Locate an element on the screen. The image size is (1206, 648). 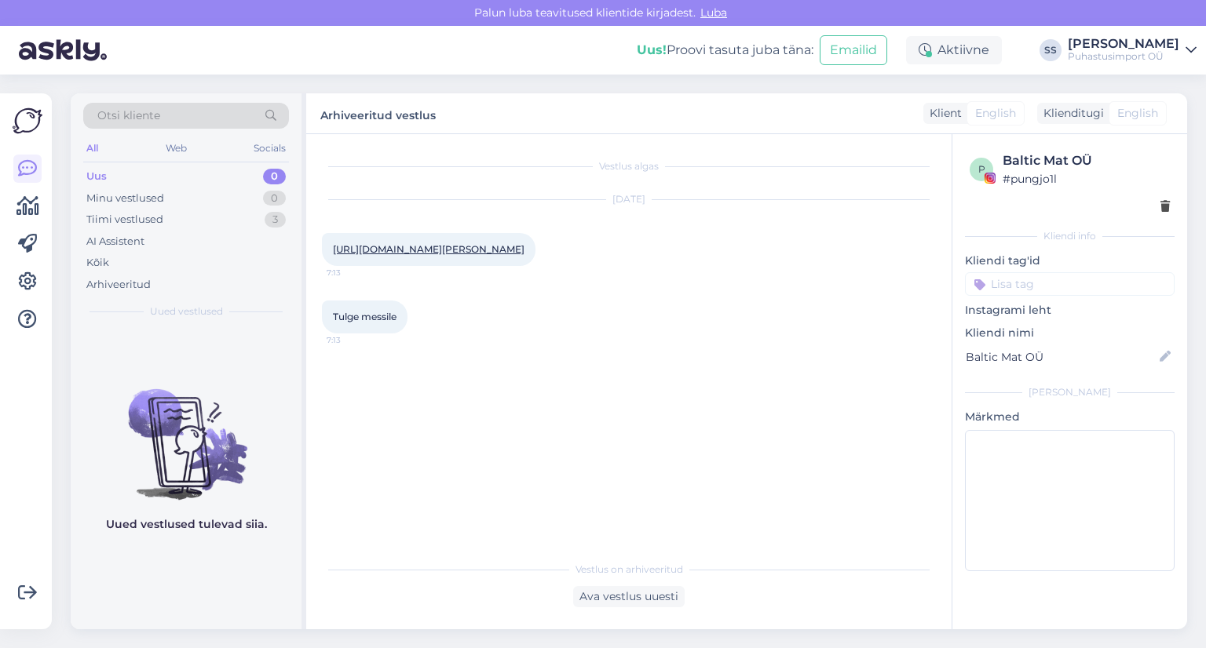
div: Minu vestlused is located at coordinates (125, 199).